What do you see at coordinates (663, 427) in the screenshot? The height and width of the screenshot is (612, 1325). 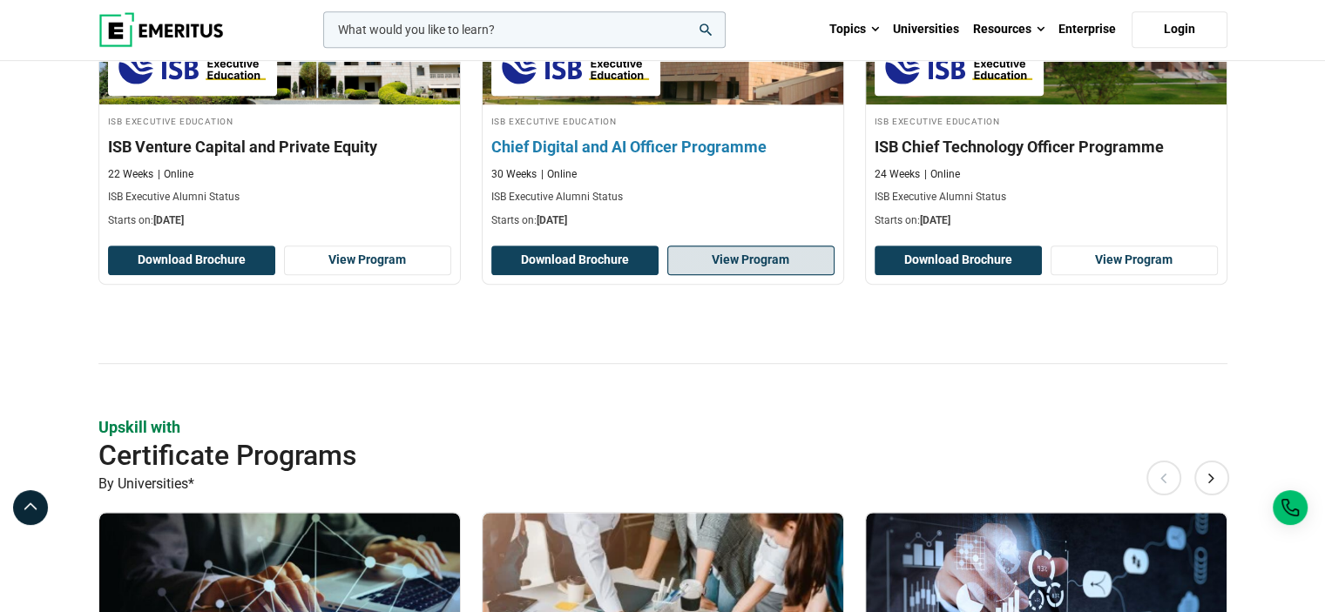 I see `p: Upskill with` at bounding box center [663, 427].